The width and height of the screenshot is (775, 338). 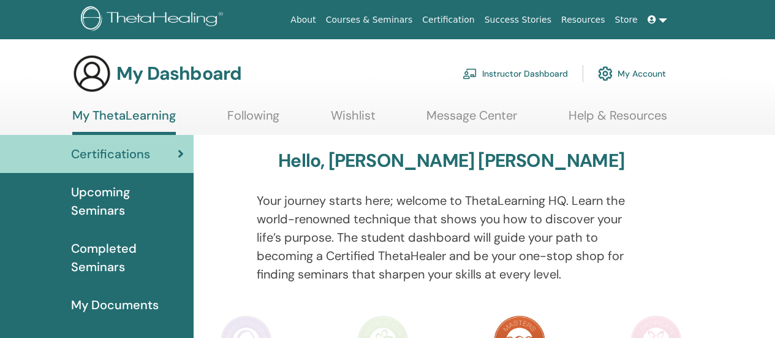 I want to click on a: My ThetaLearning, so click(x=124, y=121).